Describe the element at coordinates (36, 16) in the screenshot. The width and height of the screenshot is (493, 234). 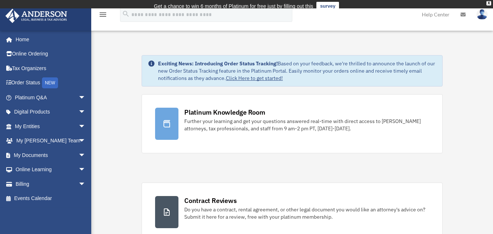
I see `img: Anderson Advisors Platinum Portal` at that location.